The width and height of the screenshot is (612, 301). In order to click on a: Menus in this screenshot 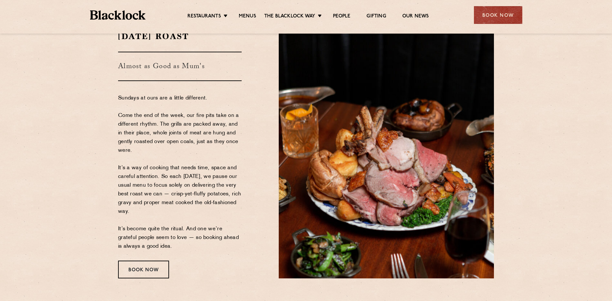, I will do `click(247, 17)`.